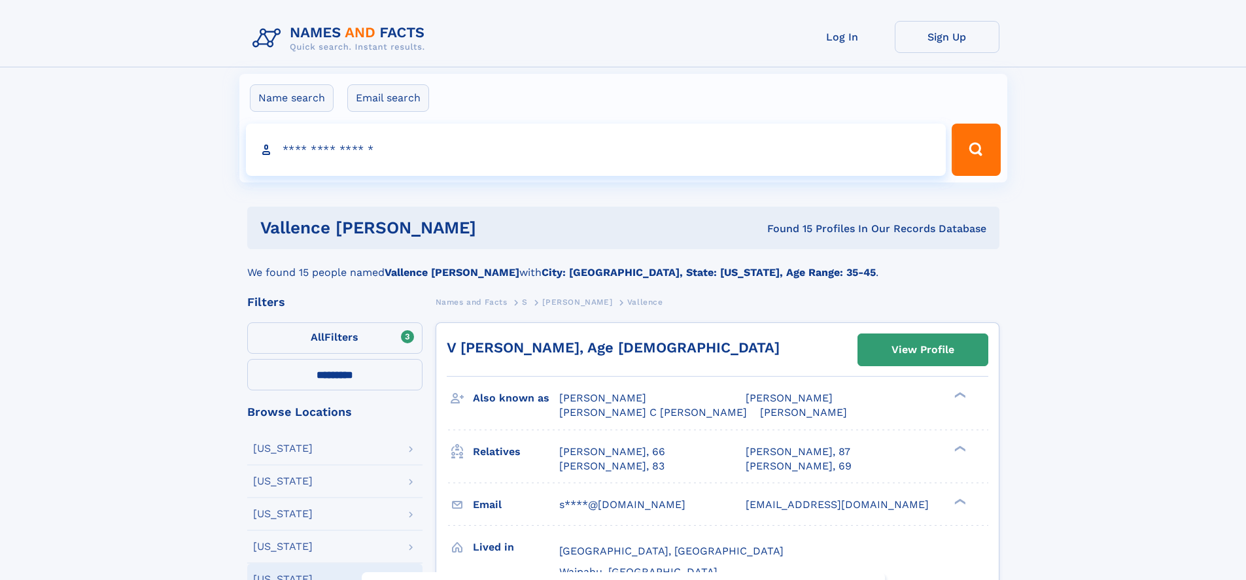 Image resolution: width=1246 pixels, height=580 pixels. Describe the element at coordinates (524, 302) in the screenshot. I see `span: S` at that location.